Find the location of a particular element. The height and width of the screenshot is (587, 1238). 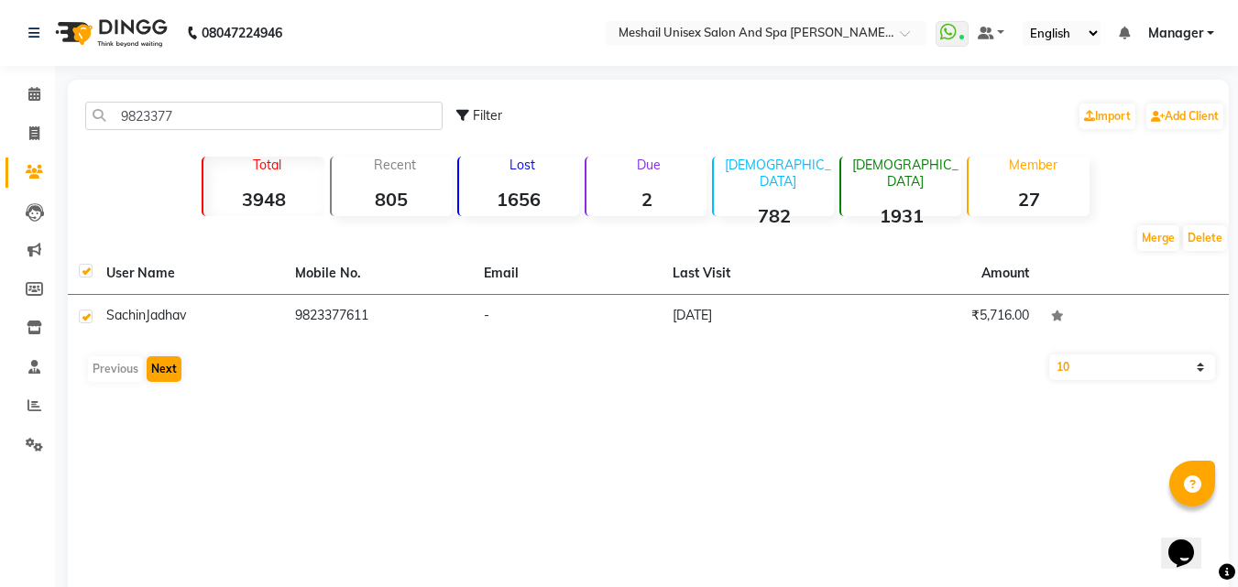

th: User Name is located at coordinates (190, 274).